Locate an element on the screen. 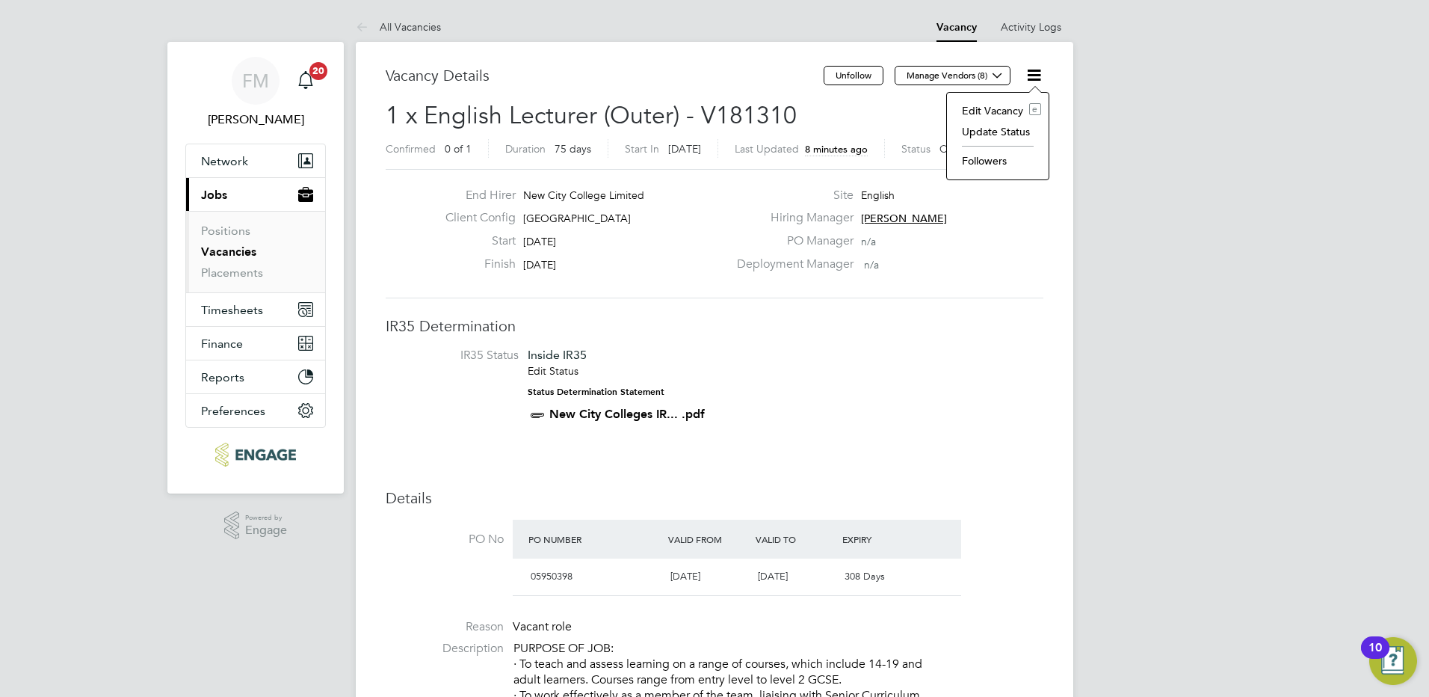 This screenshot has height=697, width=1429. label: End Hirer is located at coordinates (475, 195).